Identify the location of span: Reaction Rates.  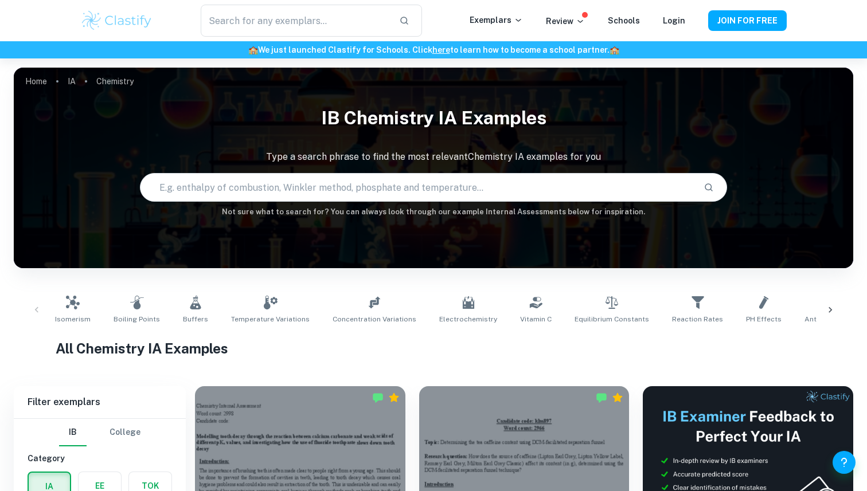
(697, 319).